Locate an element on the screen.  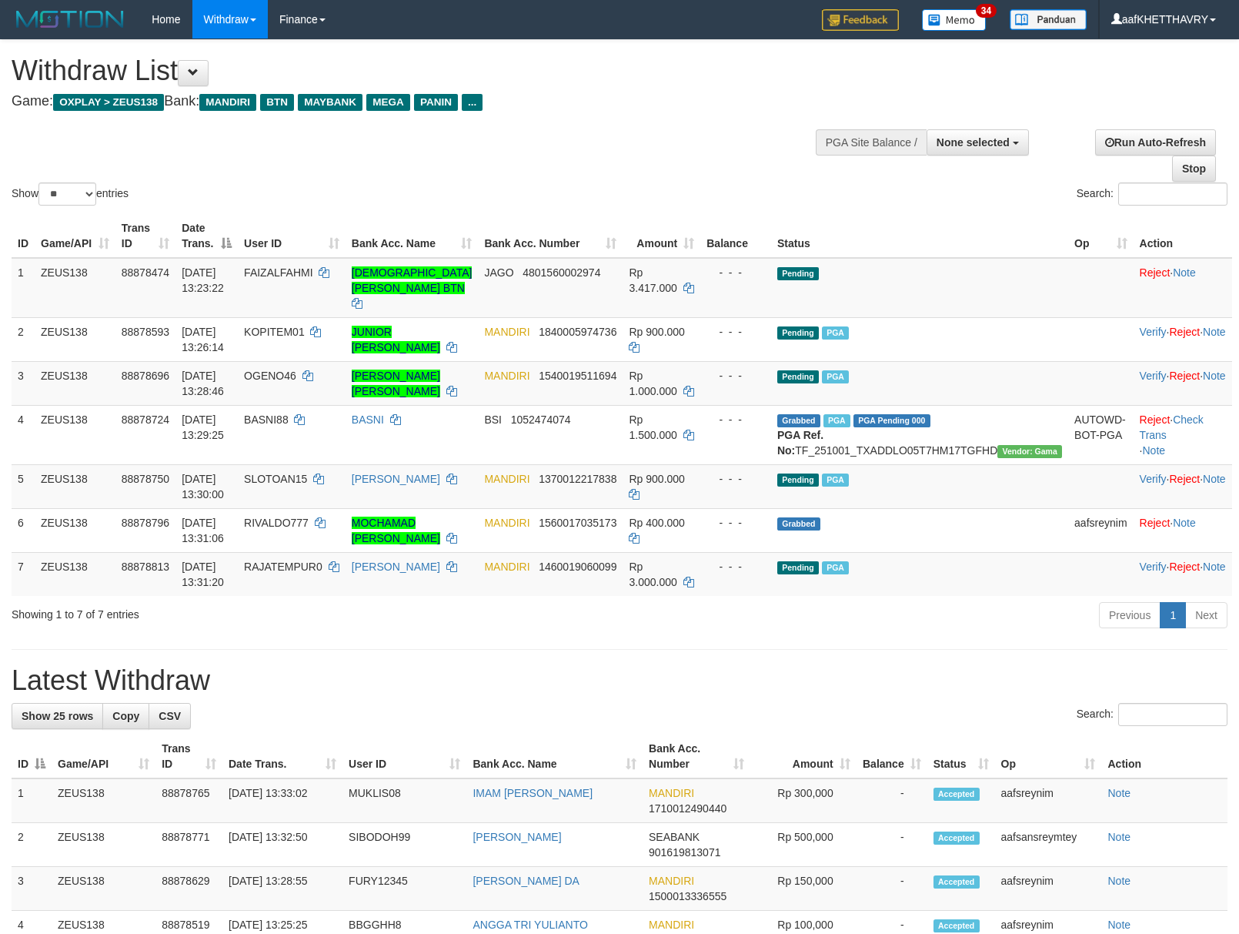
td: 2 is located at coordinates (32, 844).